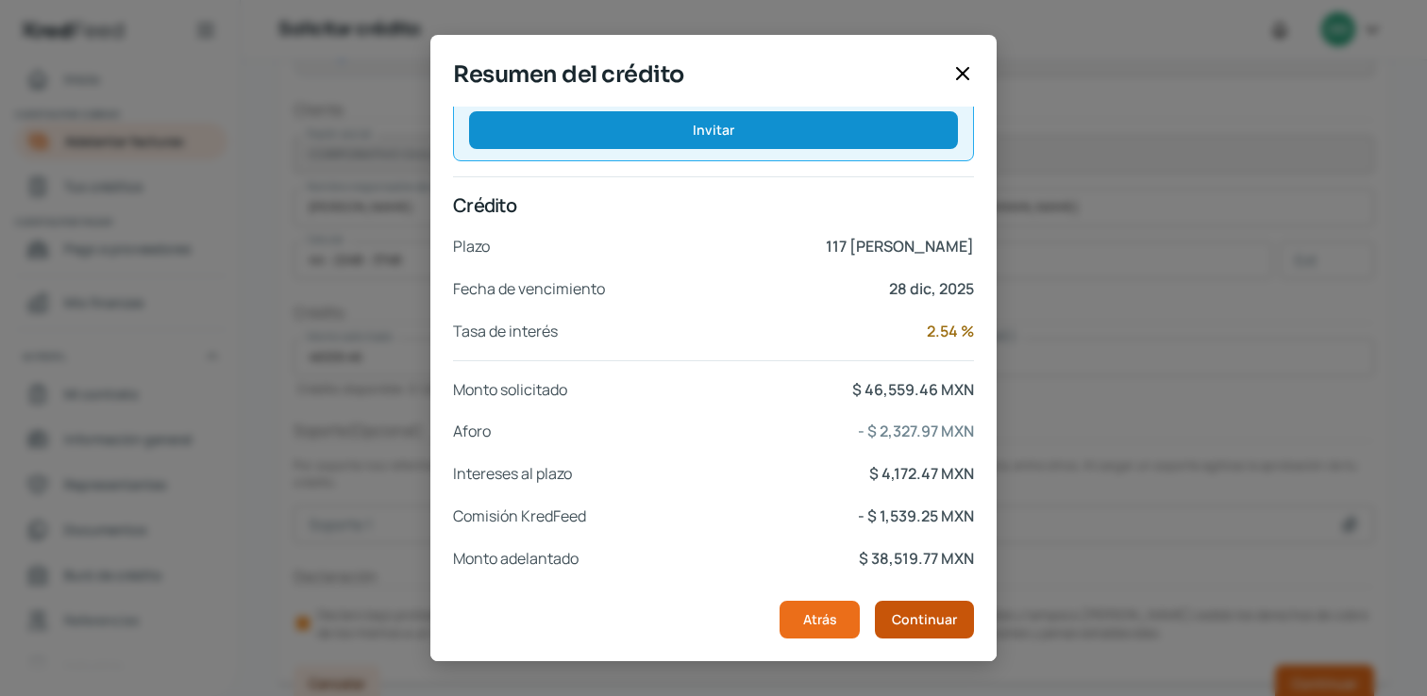  Describe the element at coordinates (924, 620) in the screenshot. I see `button: Continuar` at that location.